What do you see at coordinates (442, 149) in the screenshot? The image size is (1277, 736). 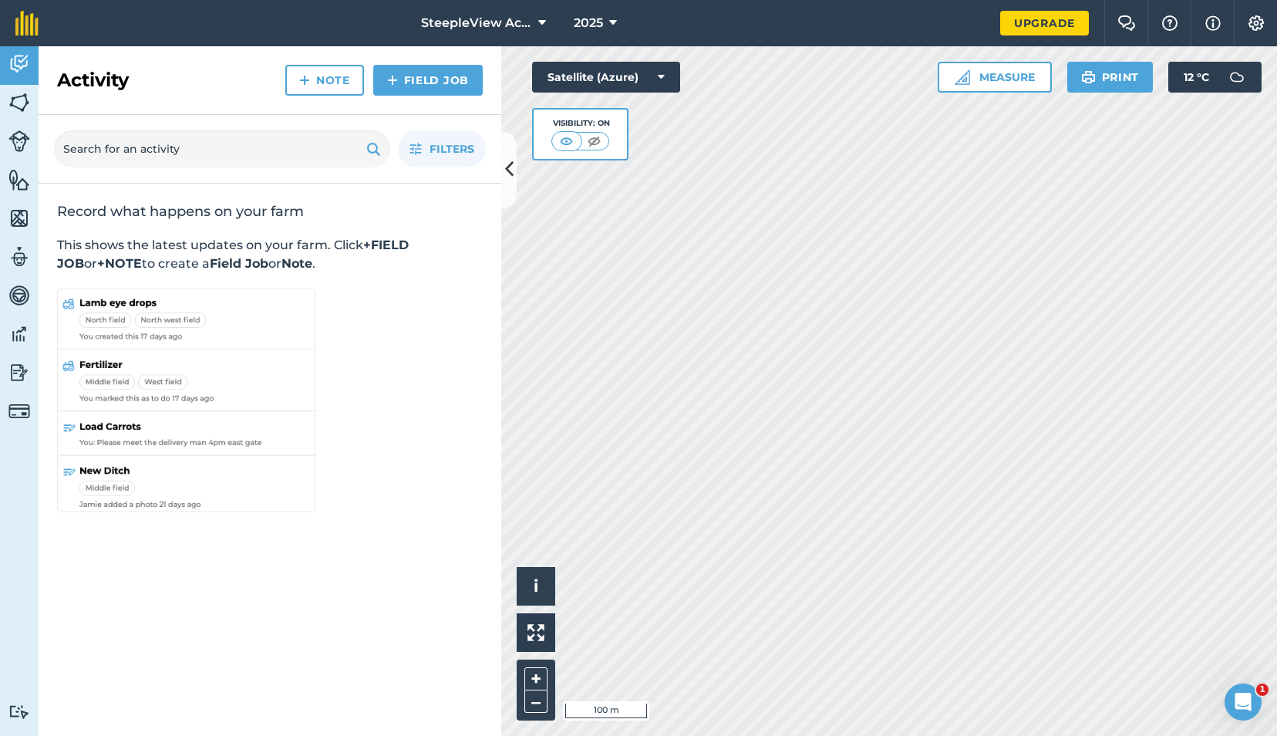 I see `button: Filters` at bounding box center [442, 149].